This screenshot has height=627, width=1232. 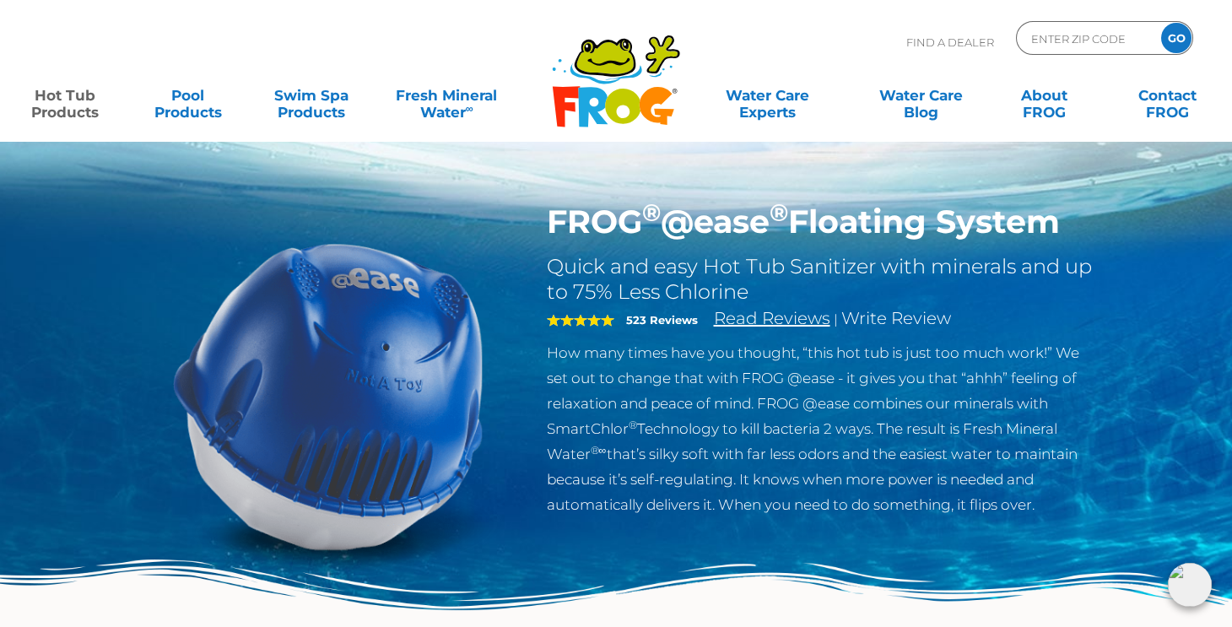 What do you see at coordinates (772, 318) in the screenshot?
I see `a: Read Reviews` at bounding box center [772, 318].